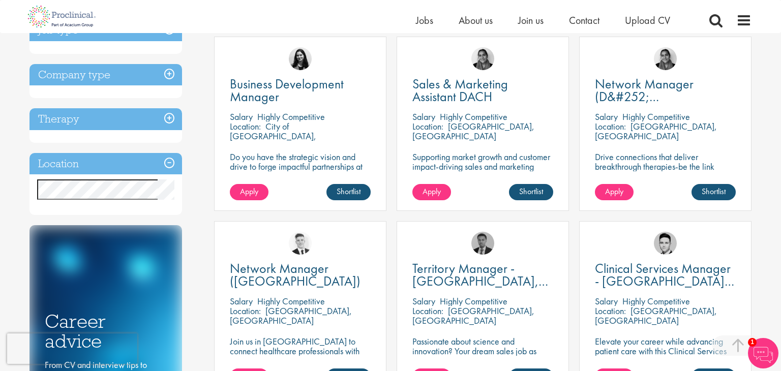  Describe the element at coordinates (475, 20) in the screenshot. I see `a: About us` at that location.